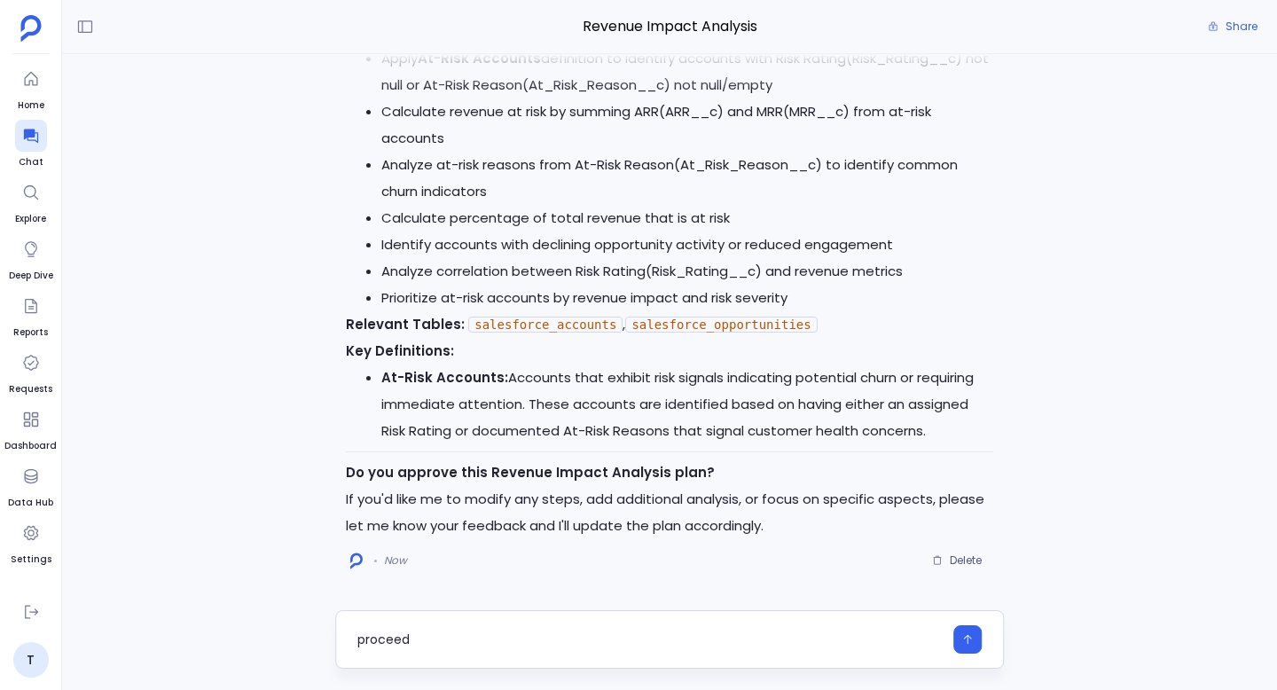  I want to click on a: T, so click(31, 660).